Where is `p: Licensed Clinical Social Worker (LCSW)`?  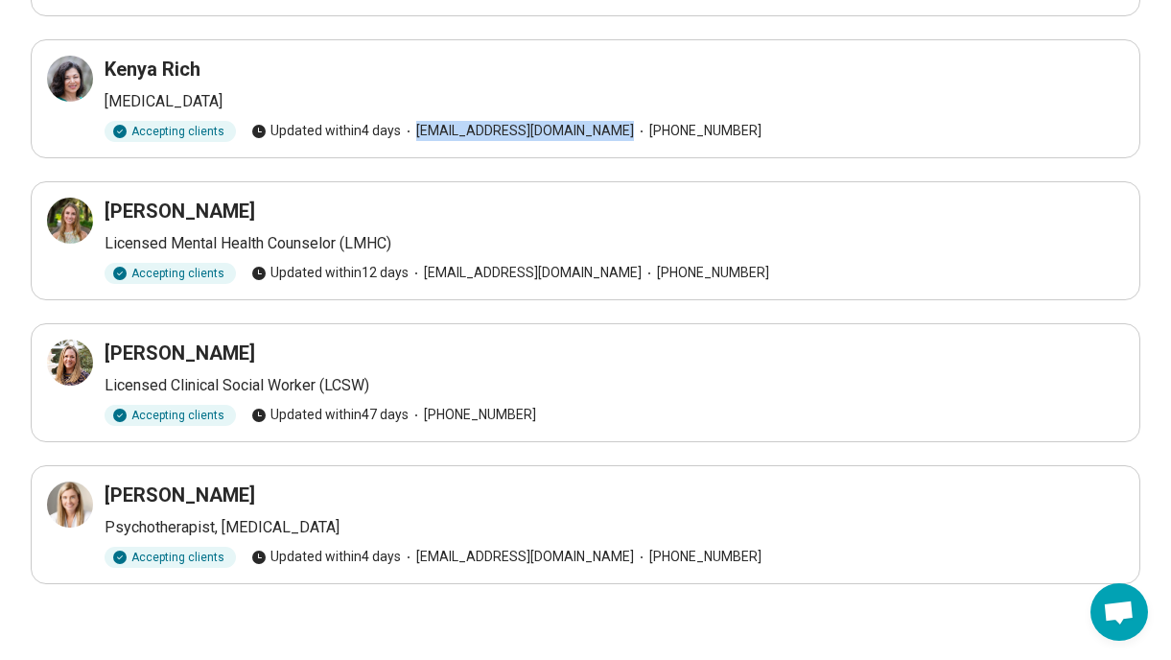 p: Licensed Clinical Social Worker (LCSW) is located at coordinates (614, 386).